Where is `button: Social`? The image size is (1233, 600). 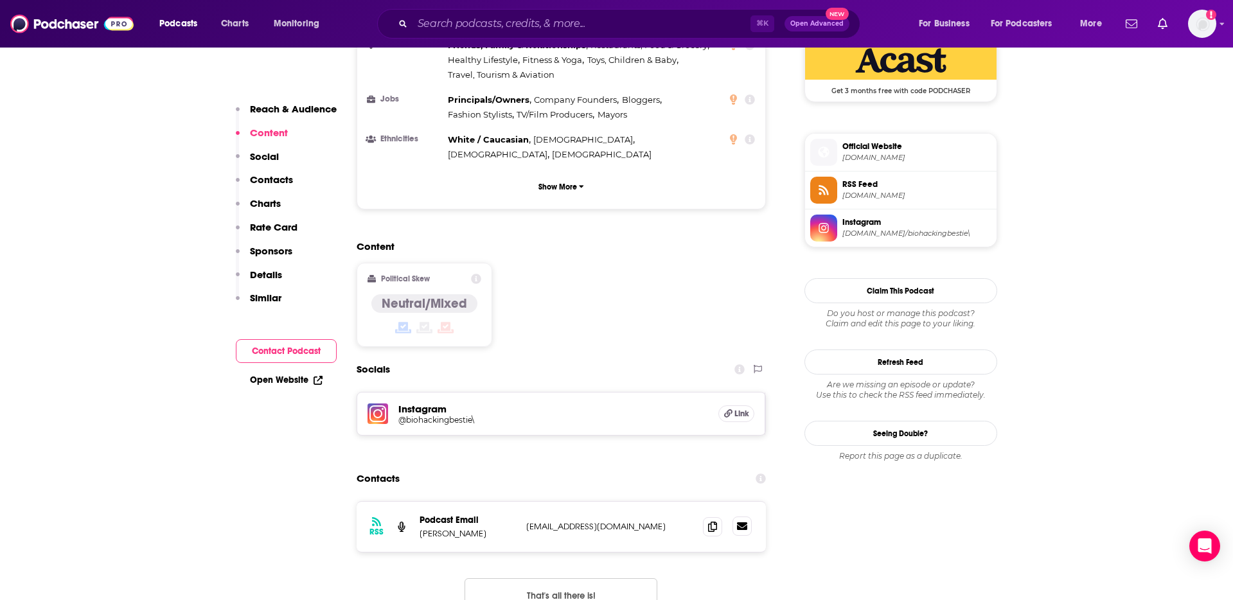
button: Social is located at coordinates (257, 162).